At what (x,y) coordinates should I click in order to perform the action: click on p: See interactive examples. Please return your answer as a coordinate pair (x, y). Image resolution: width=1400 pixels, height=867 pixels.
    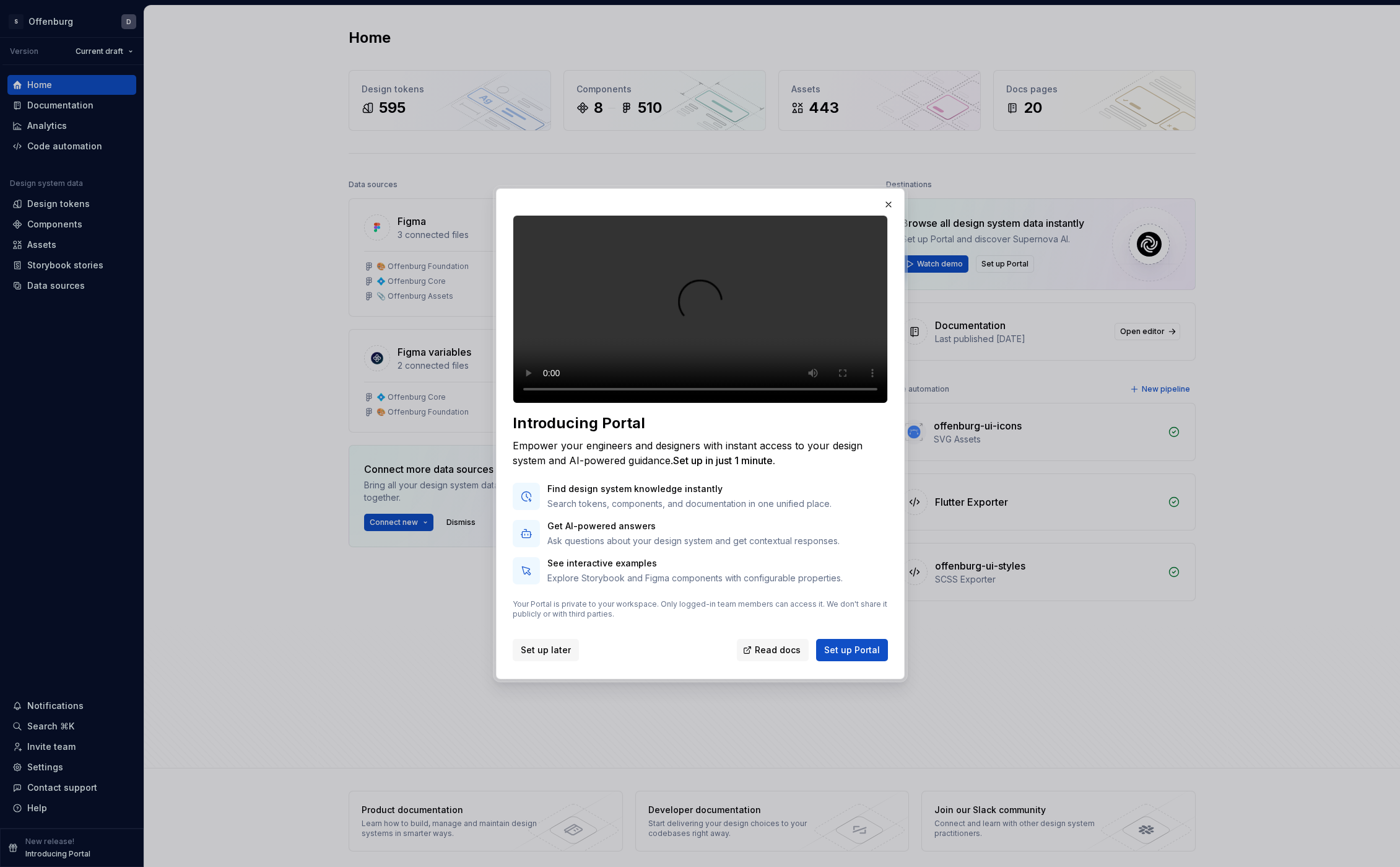
    Looking at the image, I should click on (694, 563).